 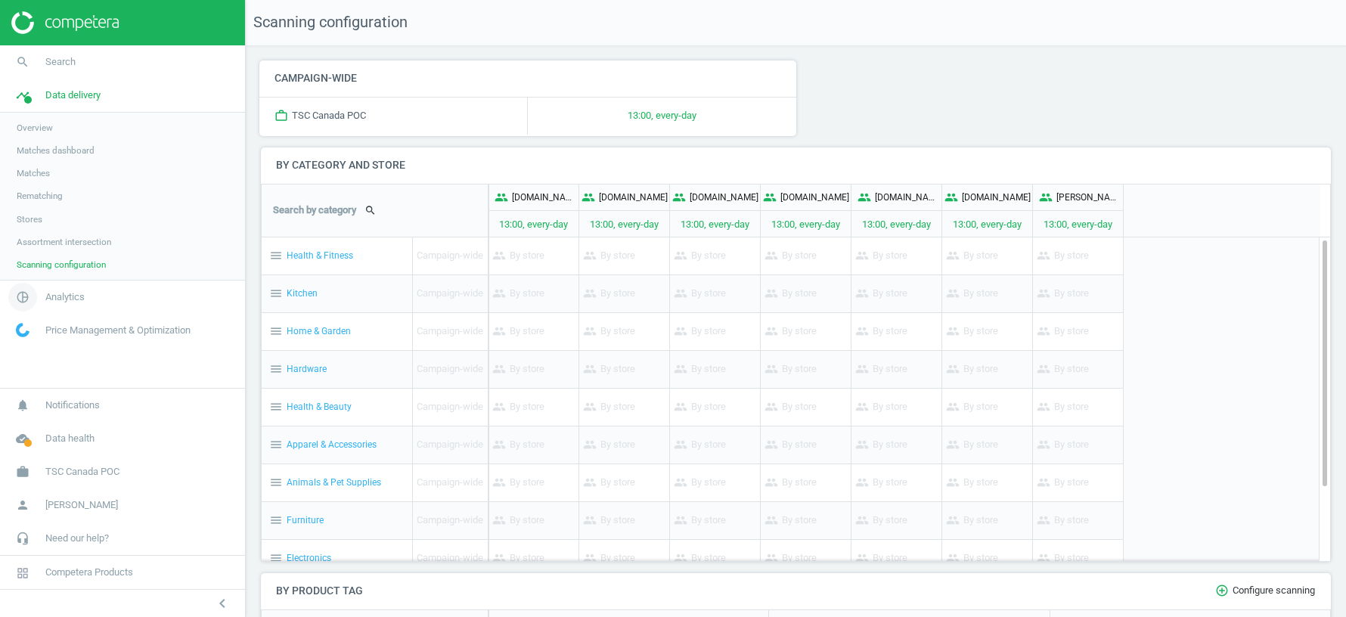 What do you see at coordinates (73, 95) in the screenshot?
I see `span: Data delivery` at bounding box center [73, 95].